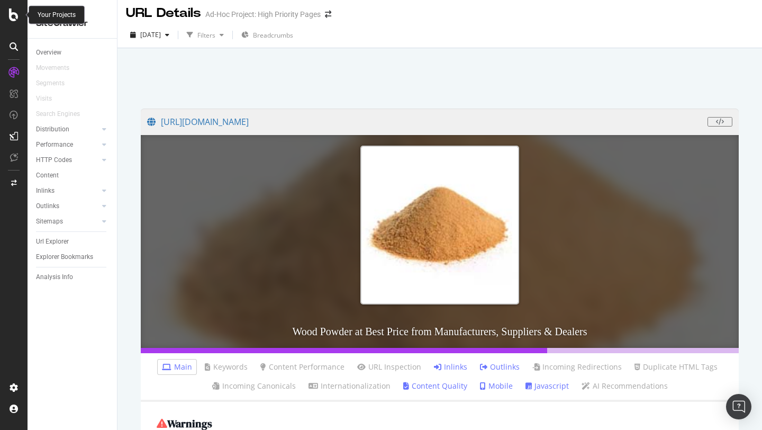  What do you see at coordinates (47, 175) in the screenshot?
I see `div: Content` at bounding box center [47, 175].